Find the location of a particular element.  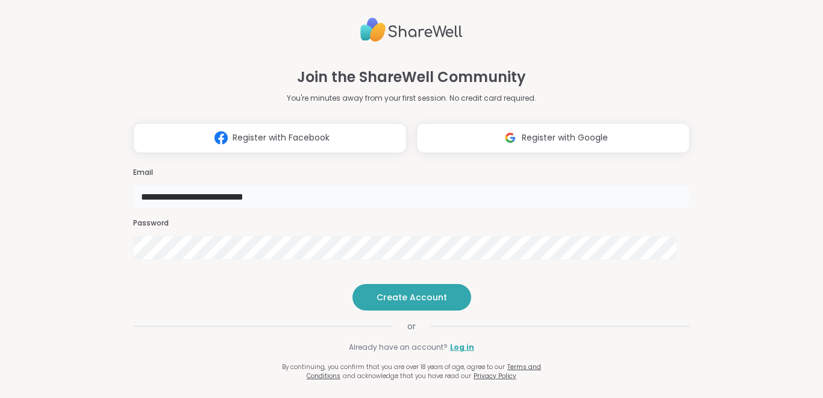

span: Register with Facebook is located at coordinates (281, 137).